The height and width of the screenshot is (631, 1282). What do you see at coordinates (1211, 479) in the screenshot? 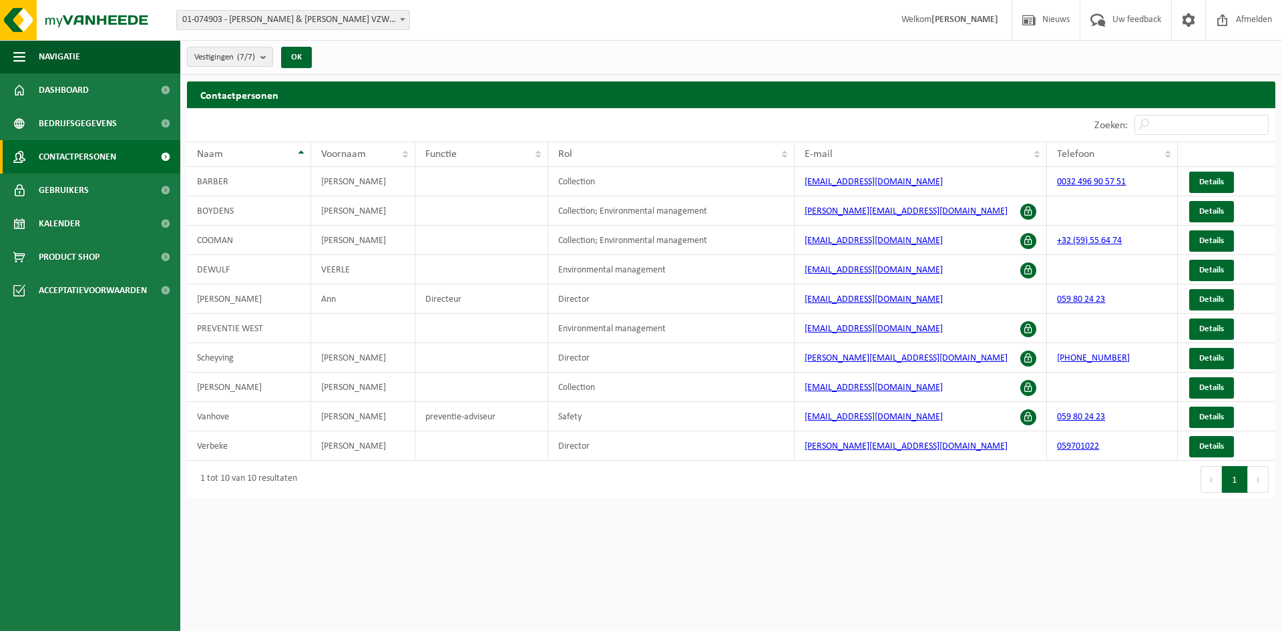
I see `button: Previous` at bounding box center [1211, 479].